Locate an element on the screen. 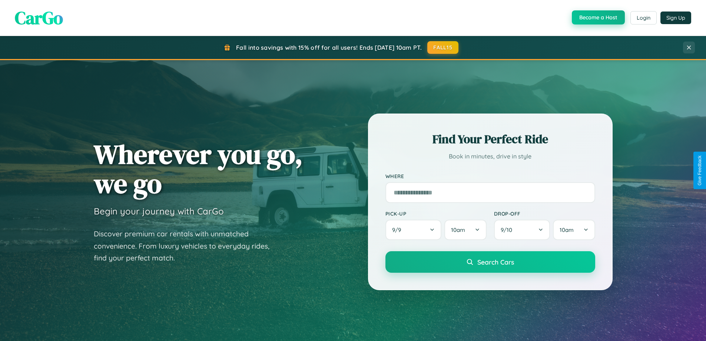 This screenshot has width=706, height=341. label: Where is located at coordinates (490, 176).